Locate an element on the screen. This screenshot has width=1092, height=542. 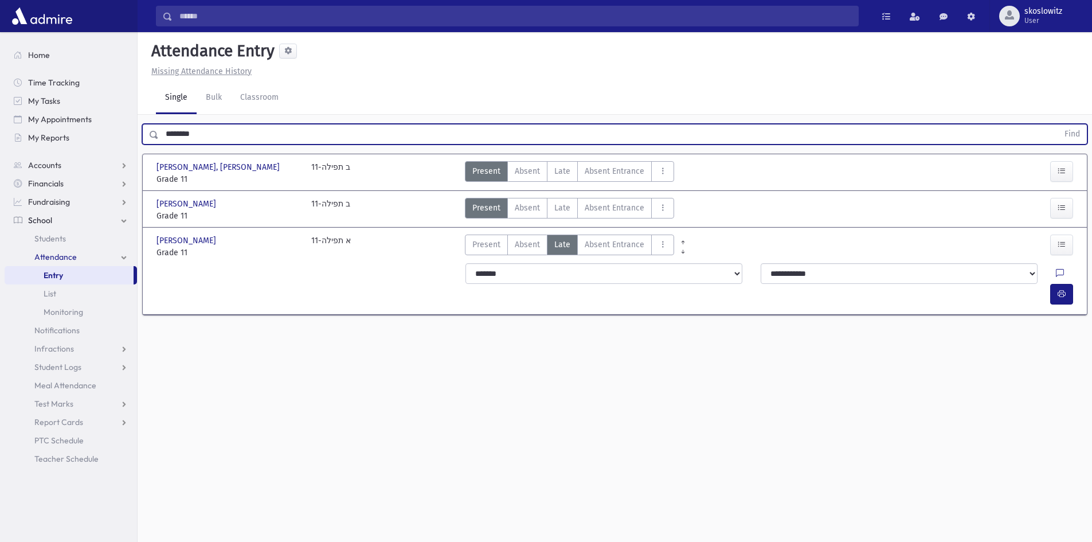
a: Single is located at coordinates (176, 98).